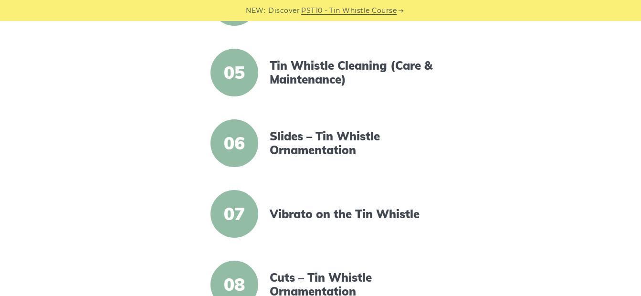  What do you see at coordinates (234, 73) in the screenshot?
I see `span: 05` at bounding box center [234, 73].